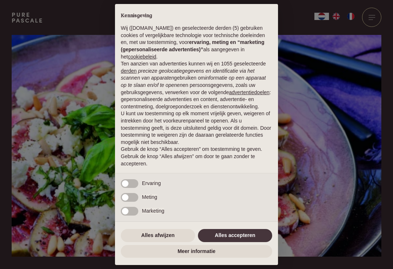 The image size is (393, 269). Describe the element at coordinates (196, 85) in the screenshot. I see `p: Ten aanzien van advertenties kunnen wij en 1055 geselecteerde gebruiken om en persoonsgegevens, z...` at that location.